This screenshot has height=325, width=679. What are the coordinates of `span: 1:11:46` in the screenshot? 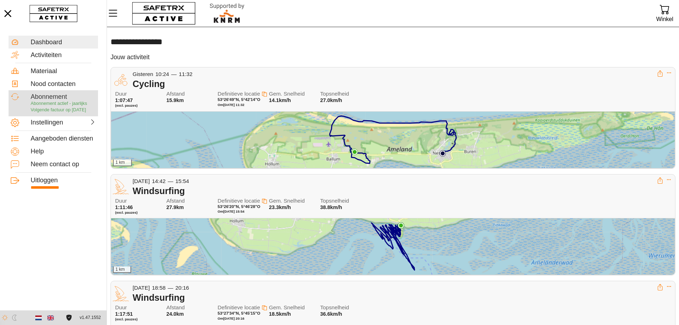 It's located at (124, 207).